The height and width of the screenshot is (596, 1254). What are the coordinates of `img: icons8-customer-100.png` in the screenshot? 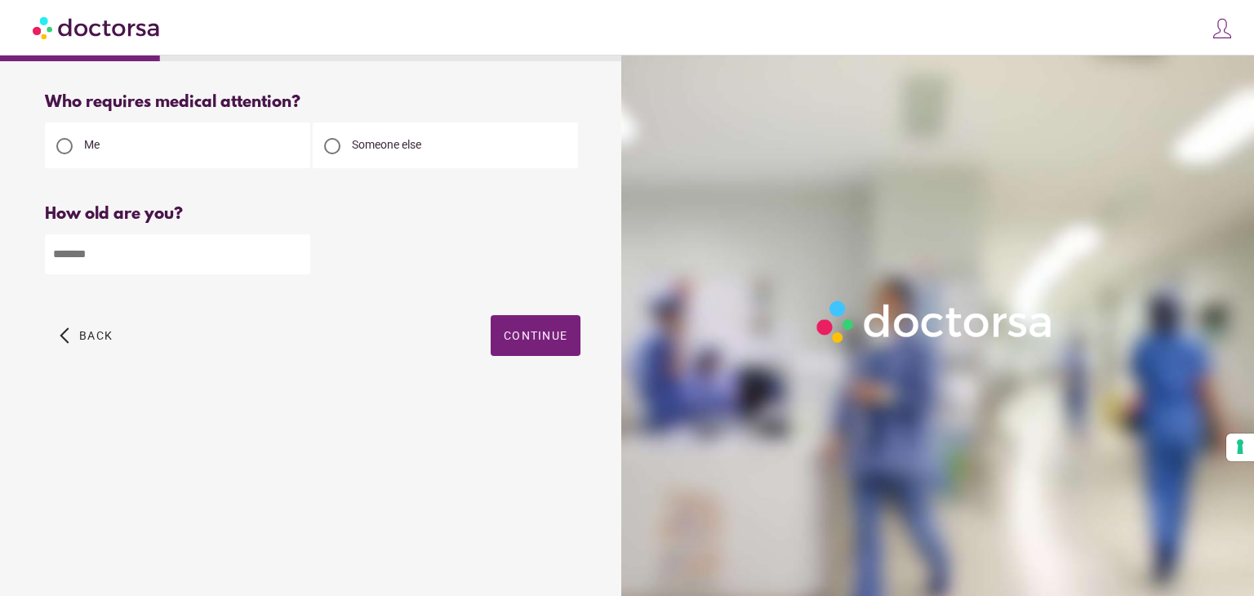 It's located at (1222, 29).